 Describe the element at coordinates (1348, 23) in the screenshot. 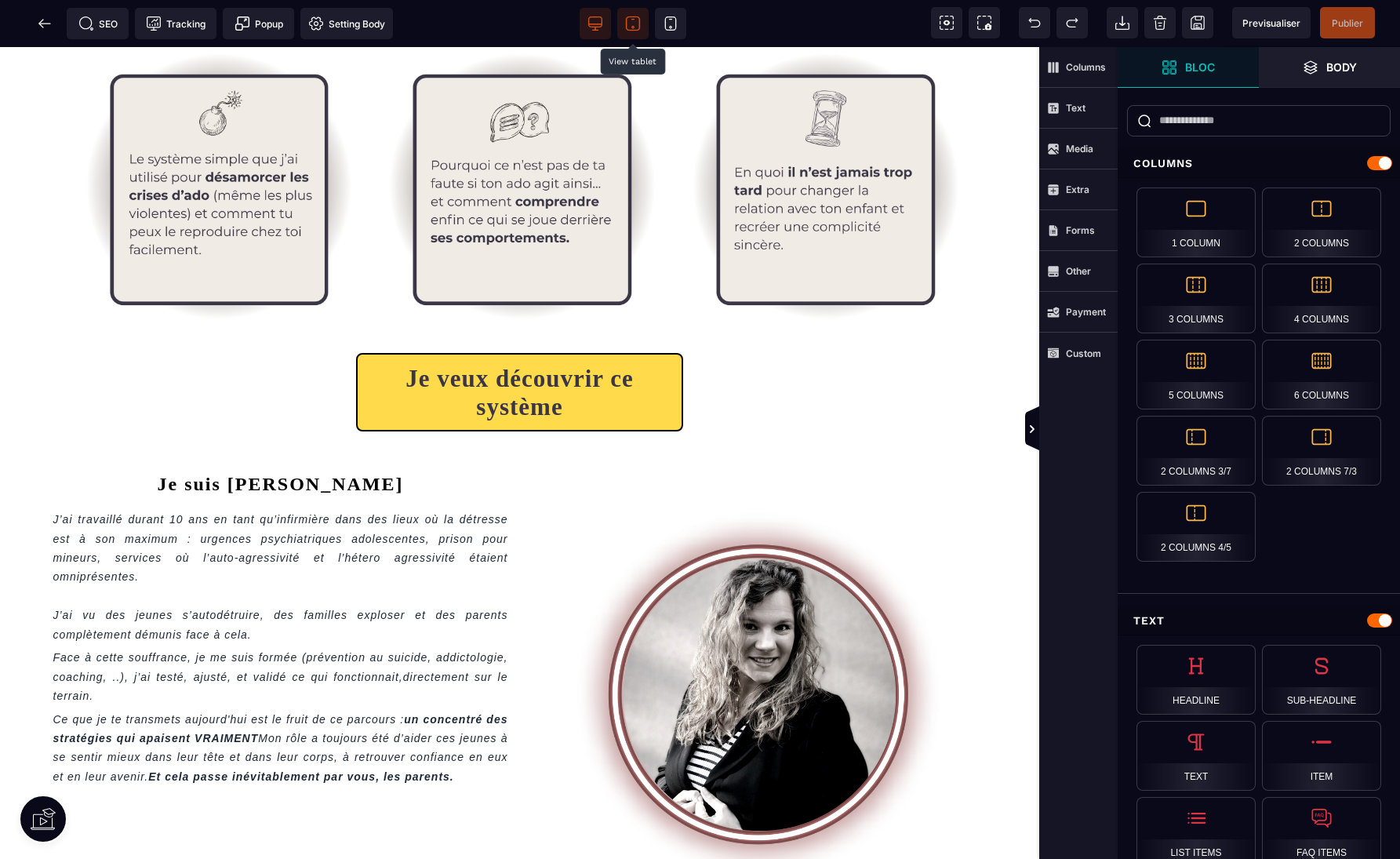

I see `span: Publier` at that location.